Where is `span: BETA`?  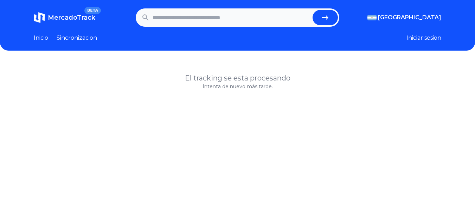
span: BETA is located at coordinates (93, 11).